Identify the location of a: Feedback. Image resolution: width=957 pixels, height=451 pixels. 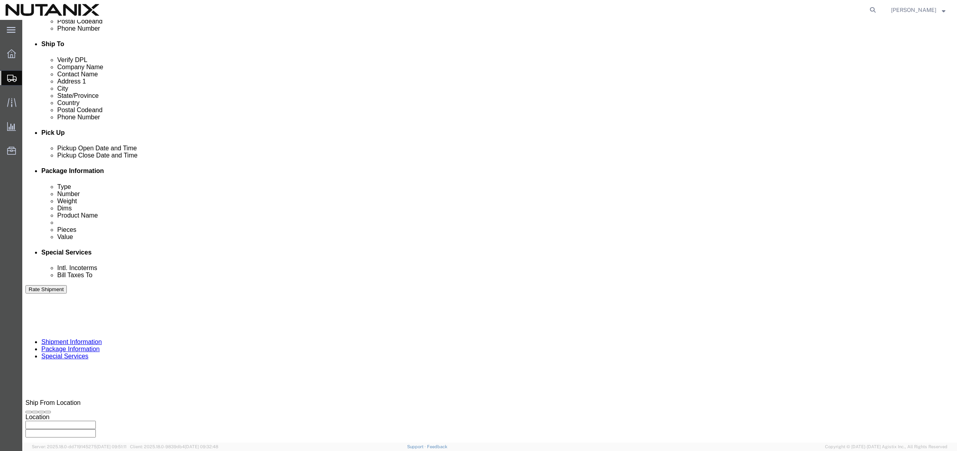
(437, 447).